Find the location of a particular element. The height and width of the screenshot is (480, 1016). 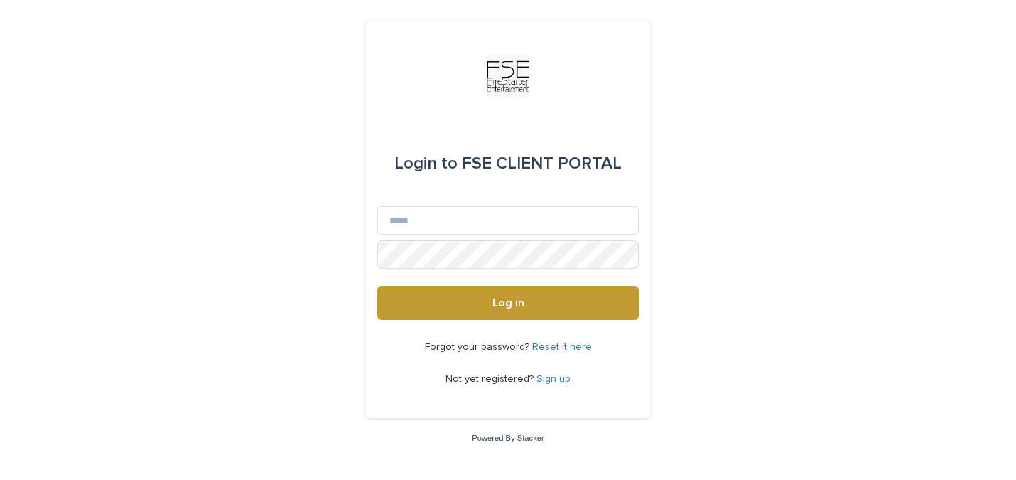

img: Km9EesSdRbS9ajqhBzyo is located at coordinates (508, 77).